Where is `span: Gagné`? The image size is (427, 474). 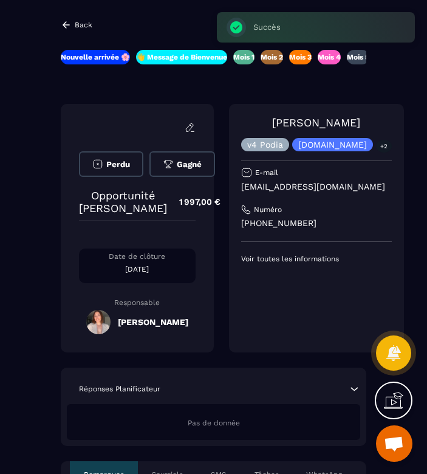
span: Gagné is located at coordinates (189, 164).